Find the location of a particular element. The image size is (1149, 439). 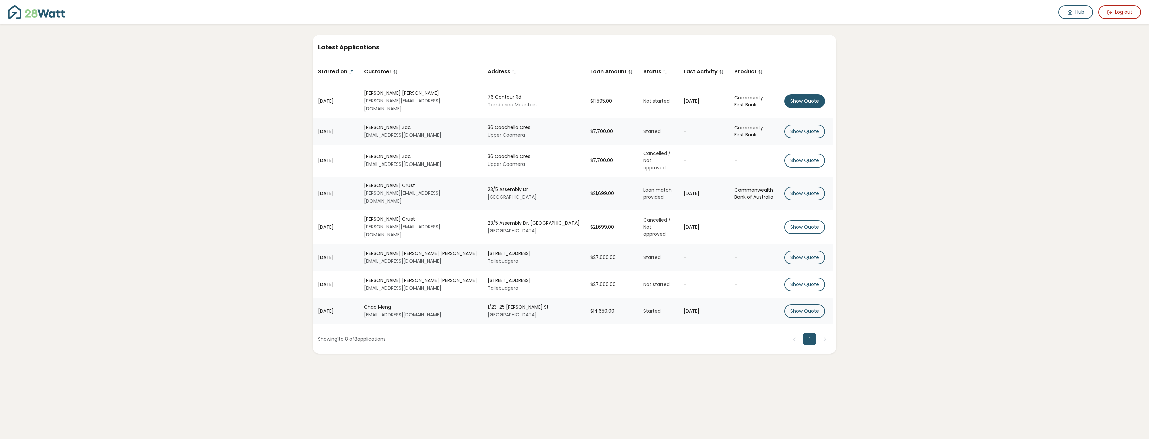

div: $11,595.00 is located at coordinates (611, 101).